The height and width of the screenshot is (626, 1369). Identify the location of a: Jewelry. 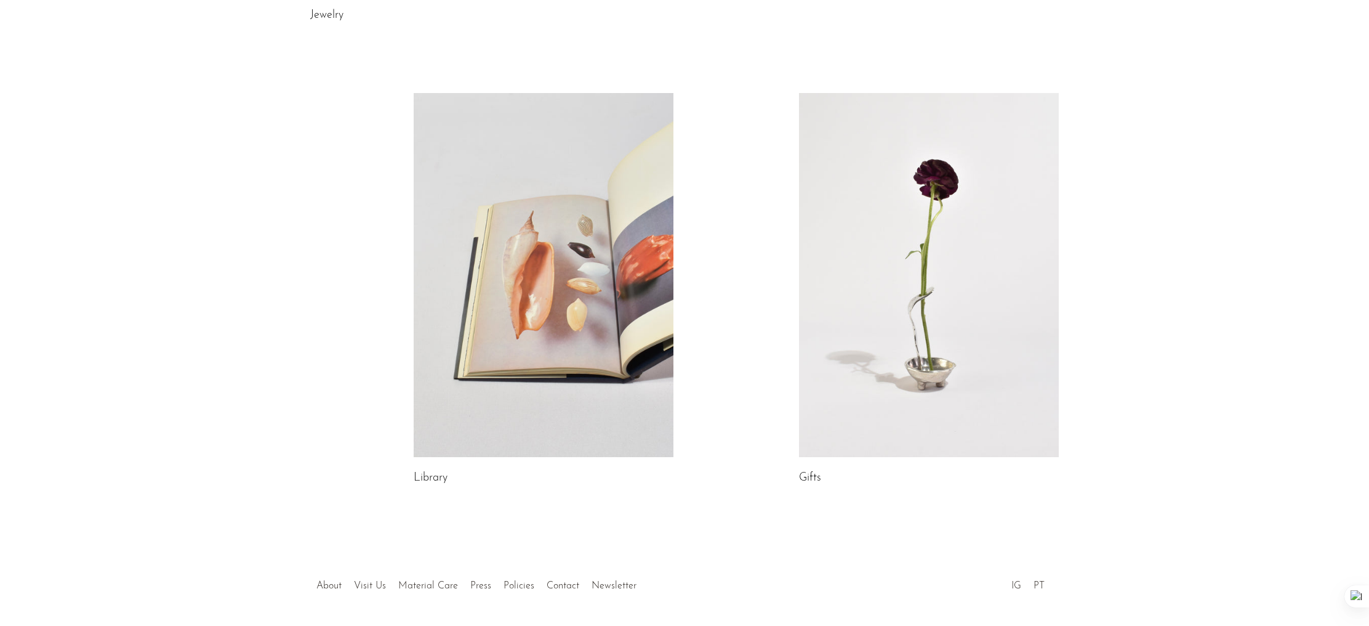
(327, 15).